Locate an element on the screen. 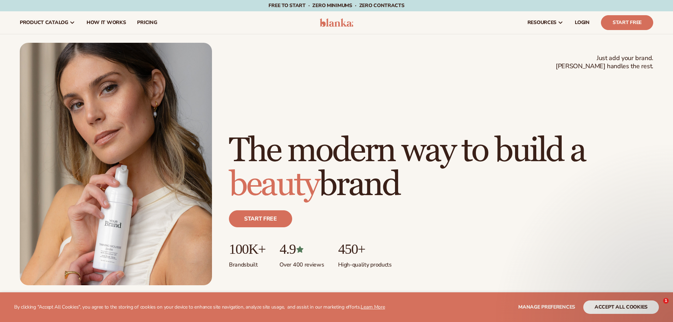  span: LOGIN is located at coordinates (582, 23).